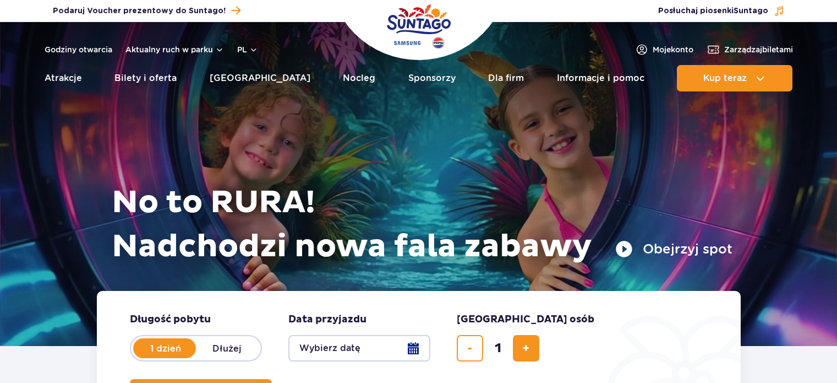  I want to click on a: Godziny otwarcia, so click(78, 50).